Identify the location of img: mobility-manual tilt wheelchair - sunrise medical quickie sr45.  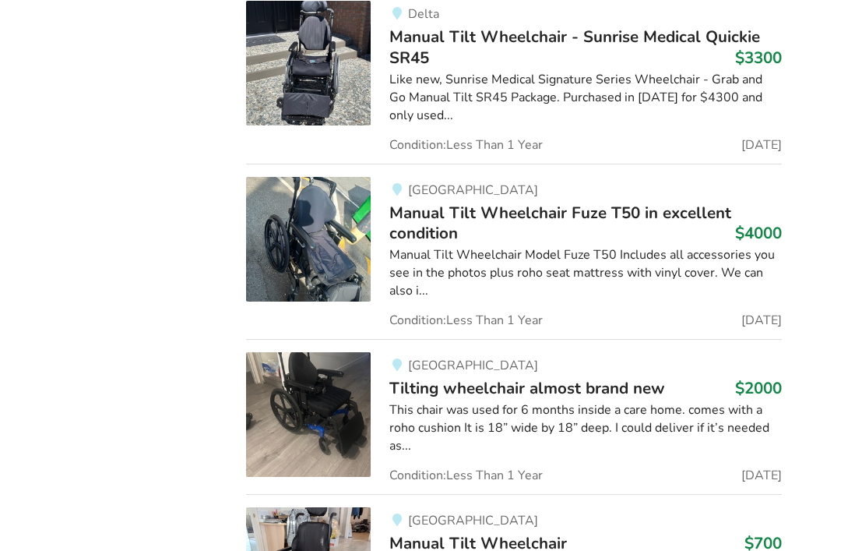
(309, 63).